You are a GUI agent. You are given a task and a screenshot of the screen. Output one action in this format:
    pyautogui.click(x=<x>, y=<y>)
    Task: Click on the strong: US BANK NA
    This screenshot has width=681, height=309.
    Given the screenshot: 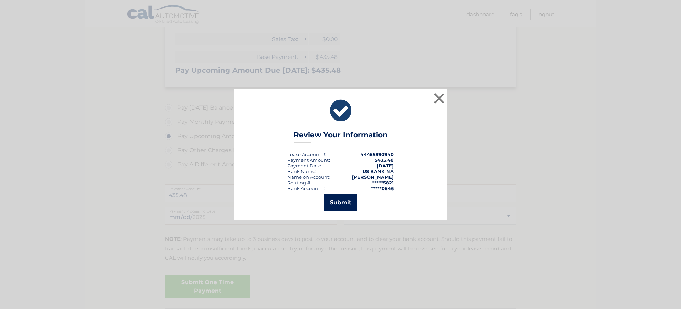 What is the action you would take?
    pyautogui.click(x=378, y=171)
    